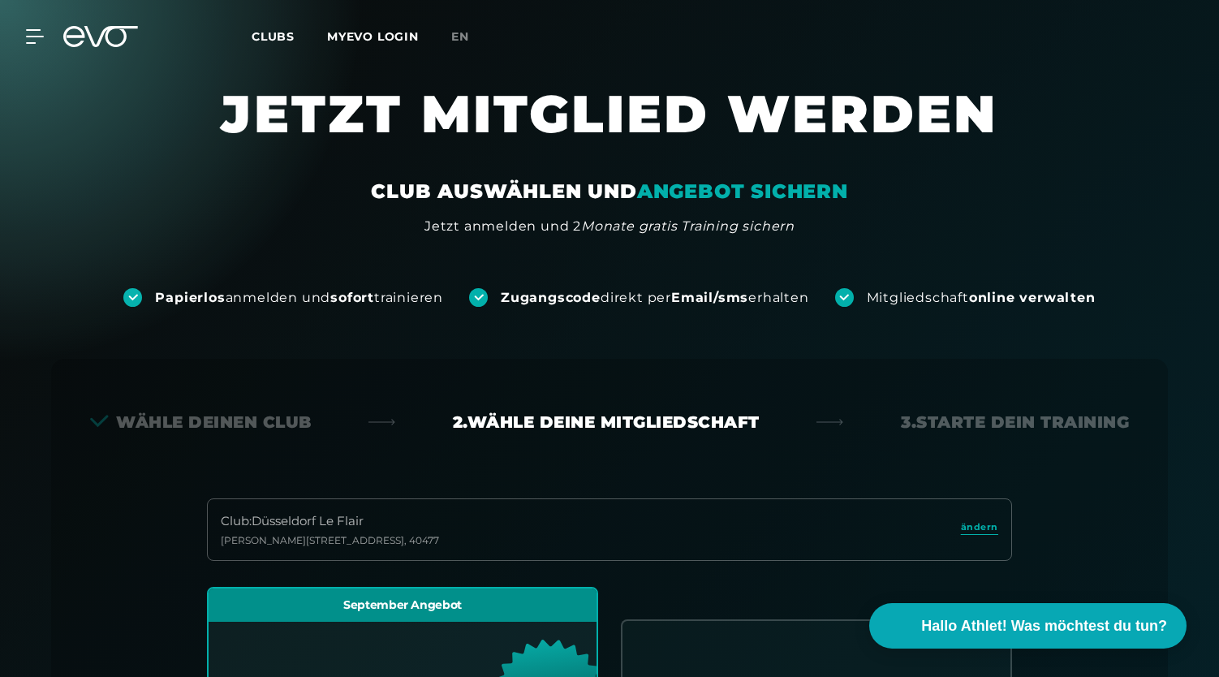  What do you see at coordinates (610, 227) in the screenshot?
I see `div: Jetzt anmelden und 2` at bounding box center [610, 227].